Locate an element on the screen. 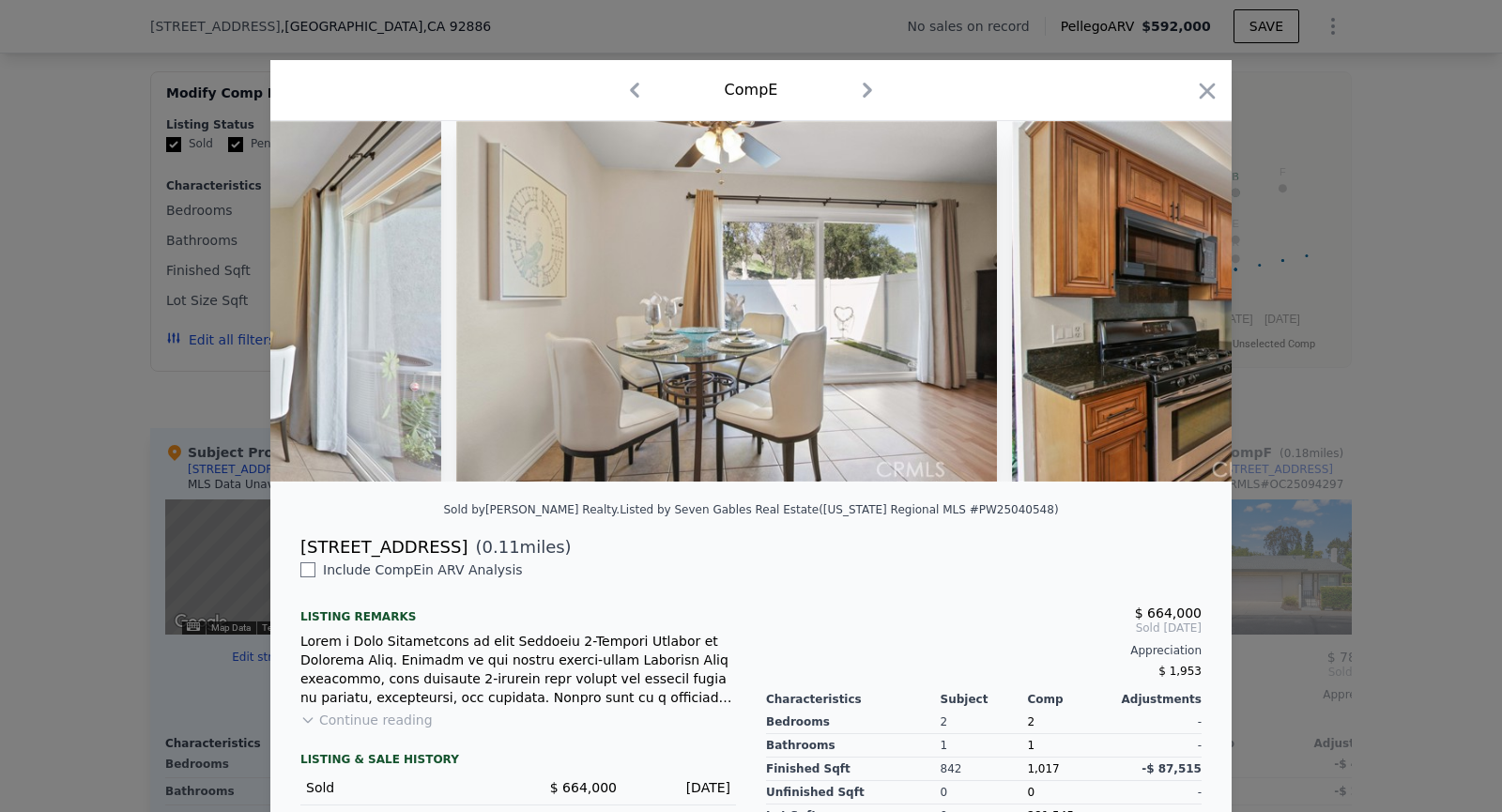  div: 0 is located at coordinates (984, 792).